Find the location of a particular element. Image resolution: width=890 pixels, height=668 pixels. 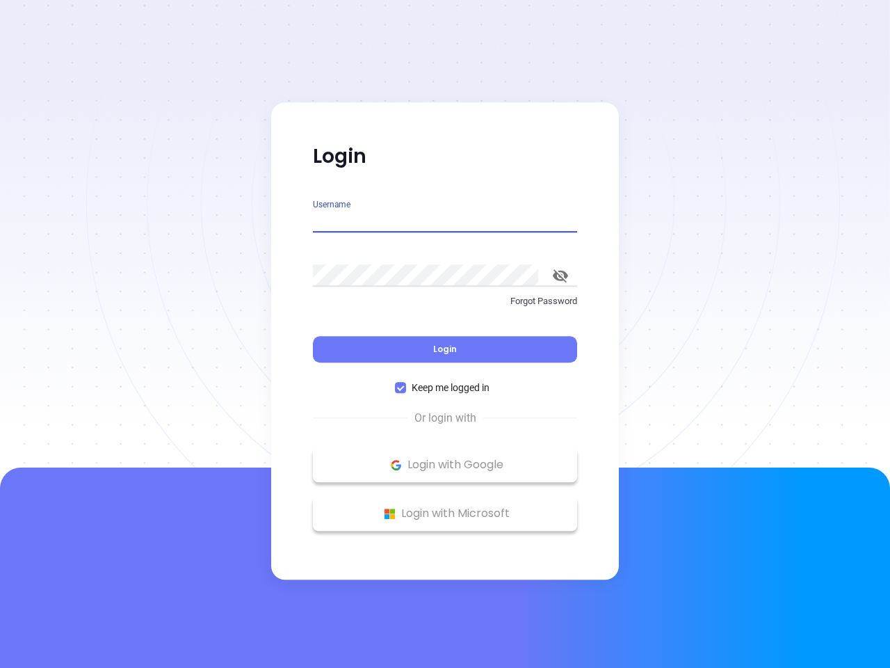

button: Login is located at coordinates (445, 349).